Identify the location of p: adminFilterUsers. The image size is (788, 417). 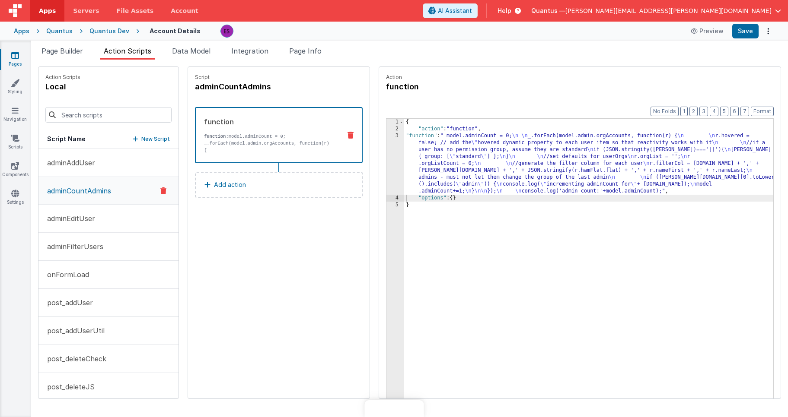
(73, 247).